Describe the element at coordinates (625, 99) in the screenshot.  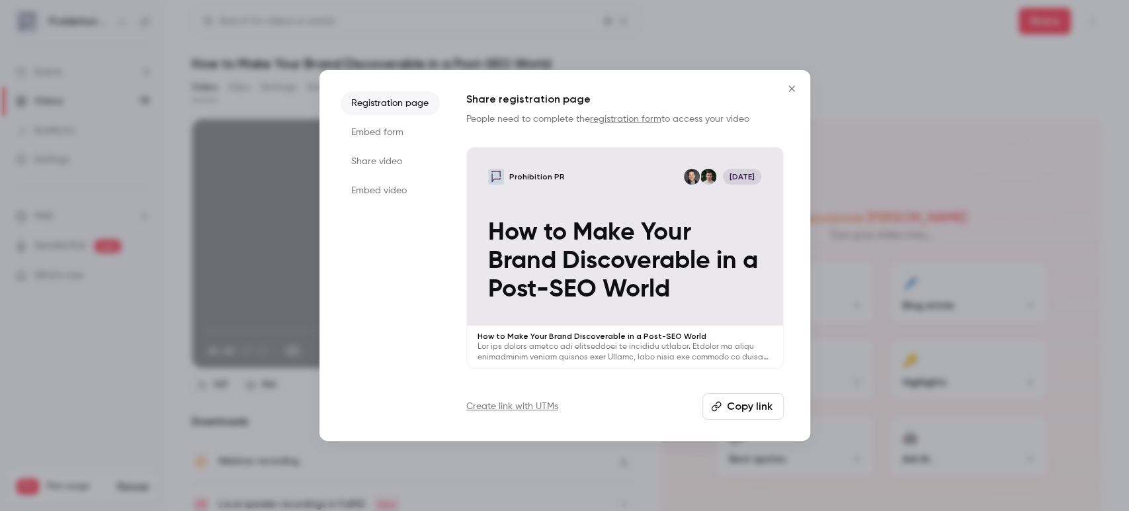
I see `h1: Share registration page` at that location.